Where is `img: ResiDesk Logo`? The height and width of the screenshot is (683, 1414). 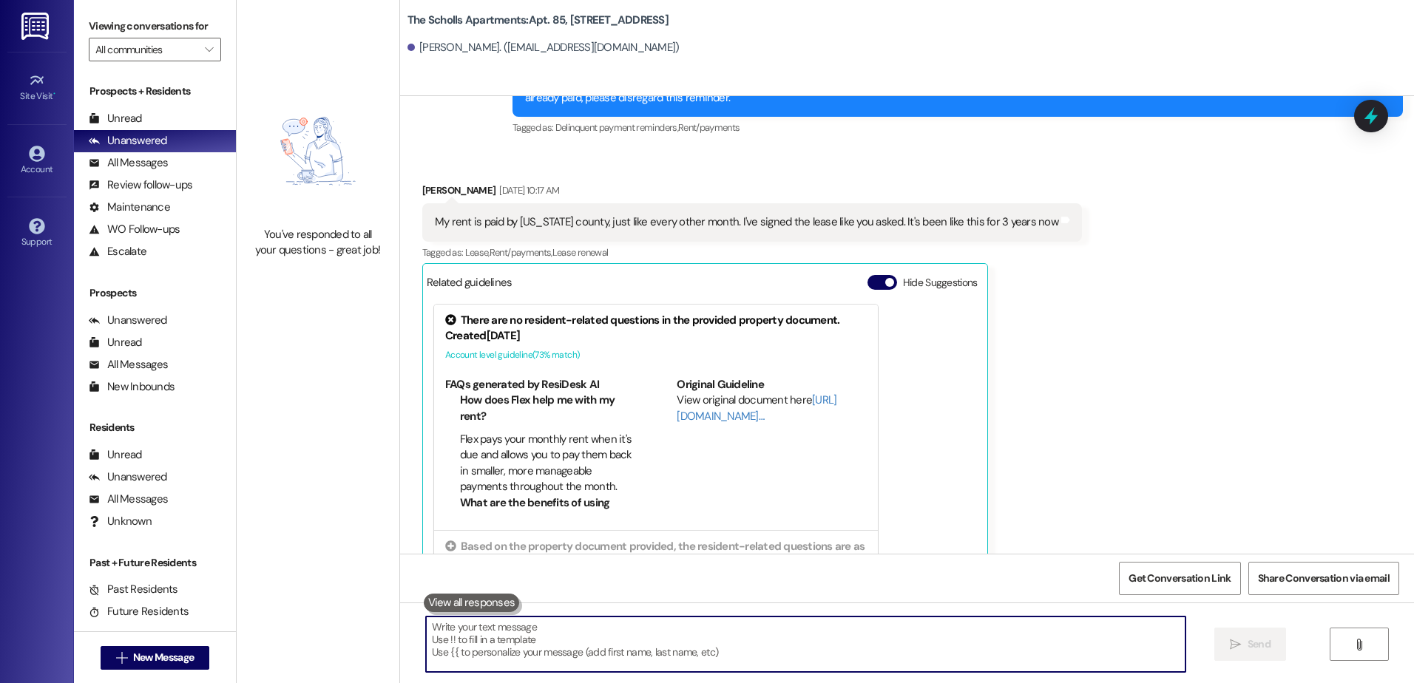
img: ResiDesk Logo is located at coordinates (36, 26).